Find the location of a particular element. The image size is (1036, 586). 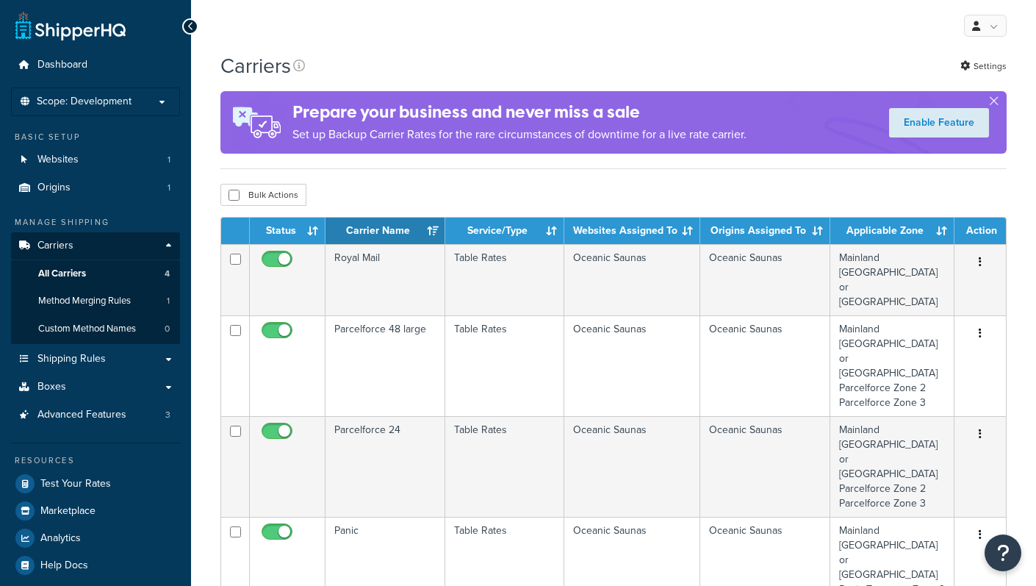

span: Dashboard is located at coordinates (62, 65).